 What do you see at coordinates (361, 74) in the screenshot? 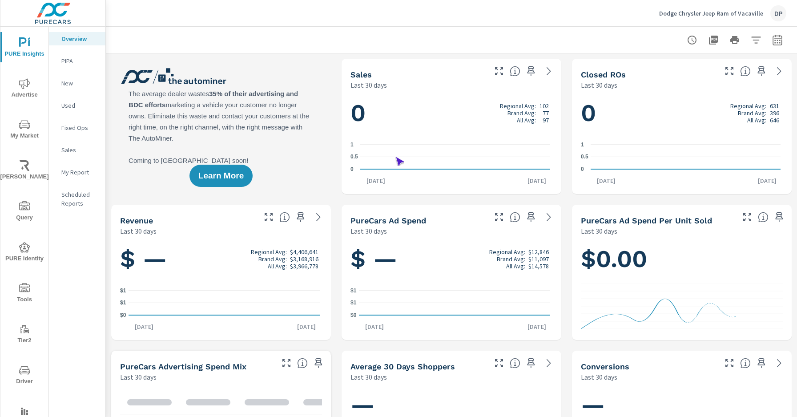
I see `h5: Sales` at bounding box center [361, 74].